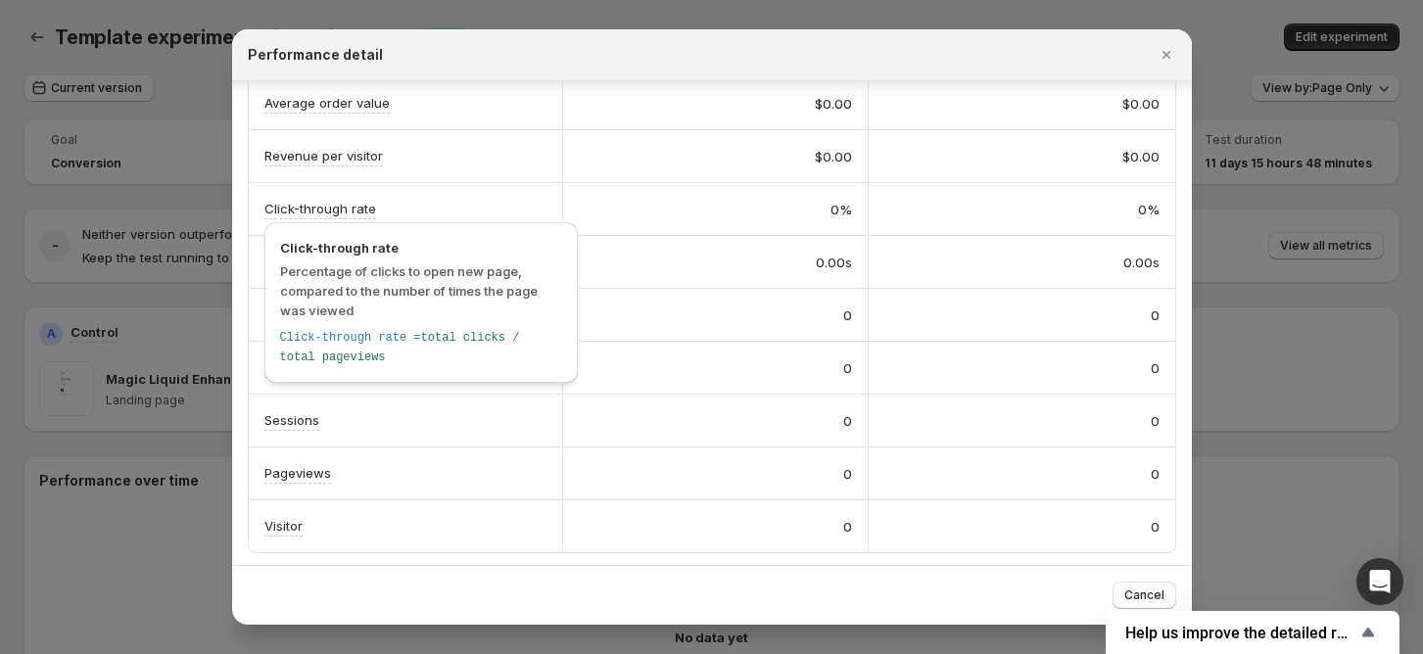 The height and width of the screenshot is (654, 1423). I want to click on p: Sessions, so click(292, 420).